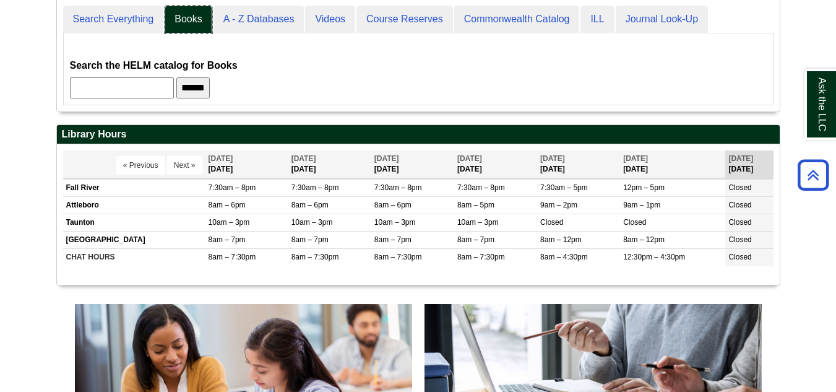 The width and height of the screenshot is (836, 392). I want to click on div: Books, so click(419, 69).